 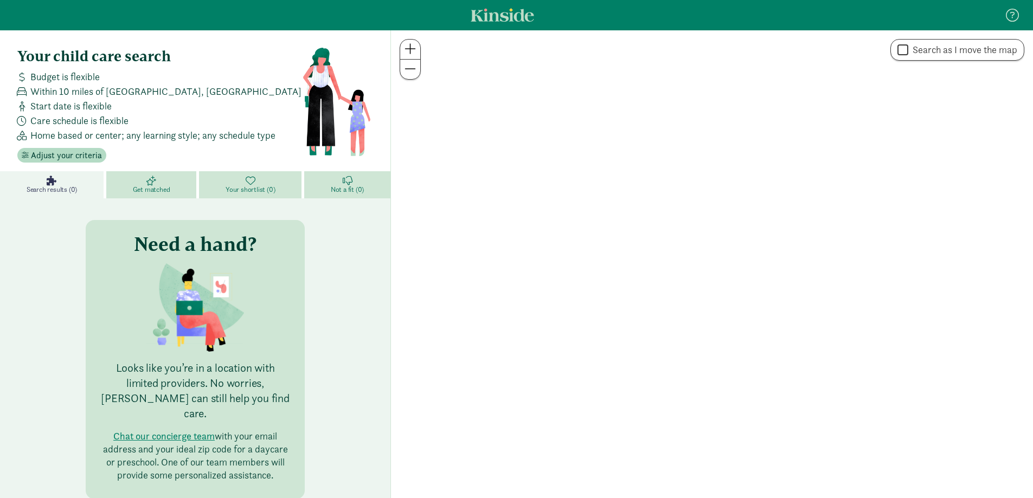 I want to click on button: Adjust your criteria, so click(x=62, y=156).